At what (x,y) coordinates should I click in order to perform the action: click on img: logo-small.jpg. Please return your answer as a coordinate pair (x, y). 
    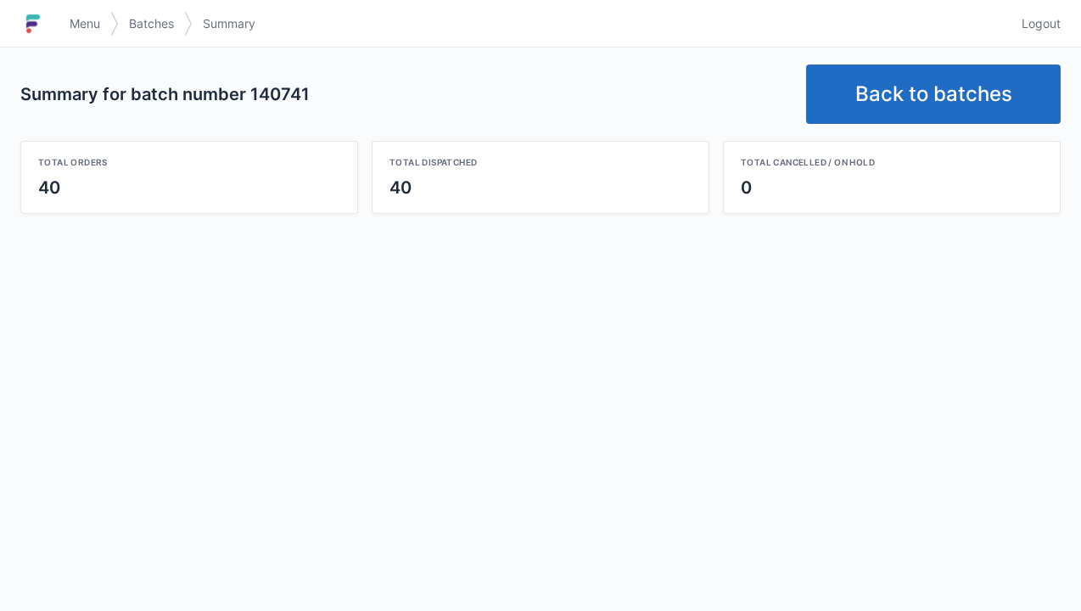
    Looking at the image, I should click on (33, 24).